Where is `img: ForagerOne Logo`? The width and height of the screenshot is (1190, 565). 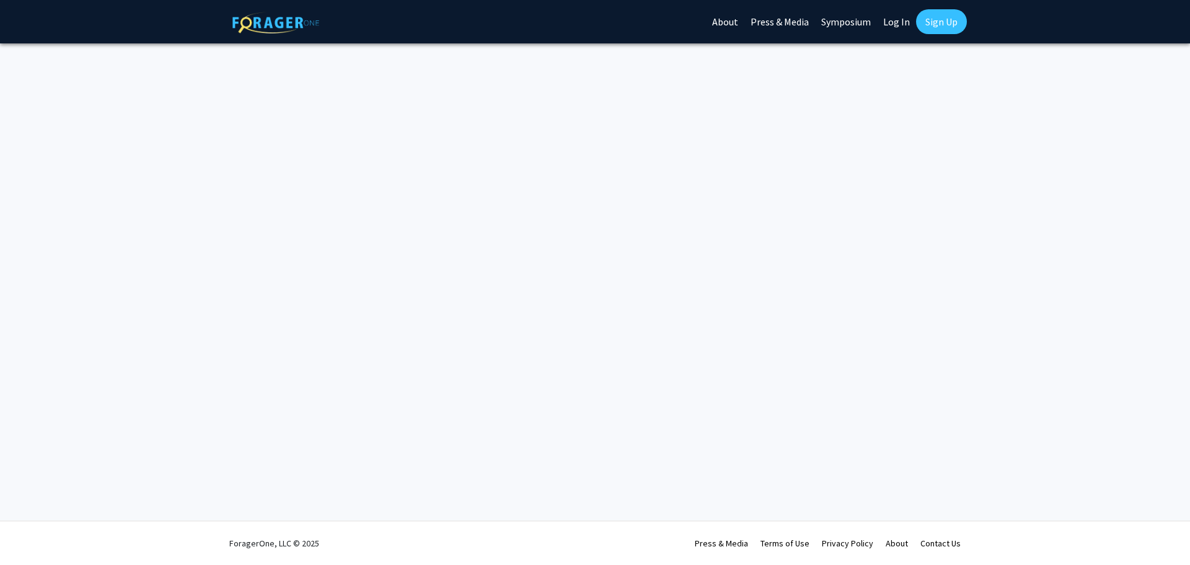 img: ForagerOne Logo is located at coordinates (276, 22).